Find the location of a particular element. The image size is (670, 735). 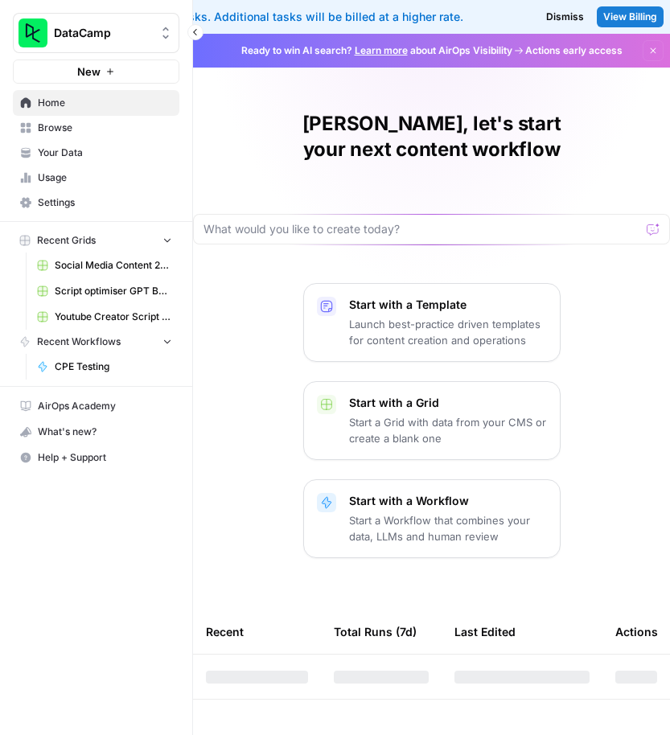

a: Script optimiser GPT Build V2 Grid is located at coordinates (105, 291).